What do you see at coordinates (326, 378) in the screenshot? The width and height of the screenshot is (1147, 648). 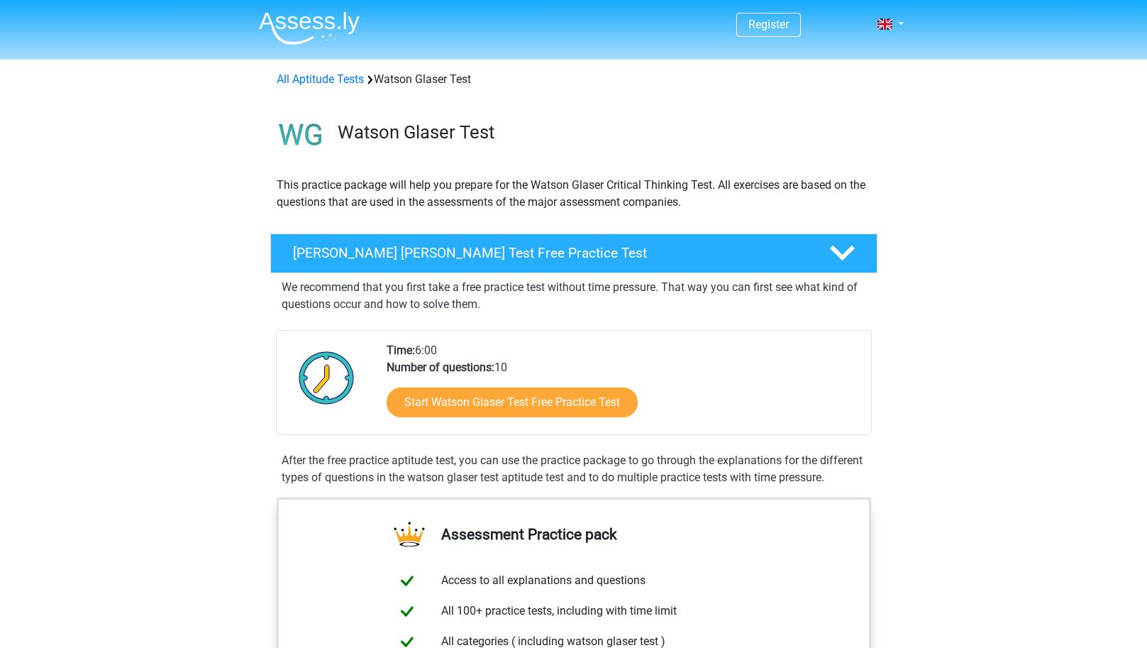 I see `img: Clock` at bounding box center [326, 378].